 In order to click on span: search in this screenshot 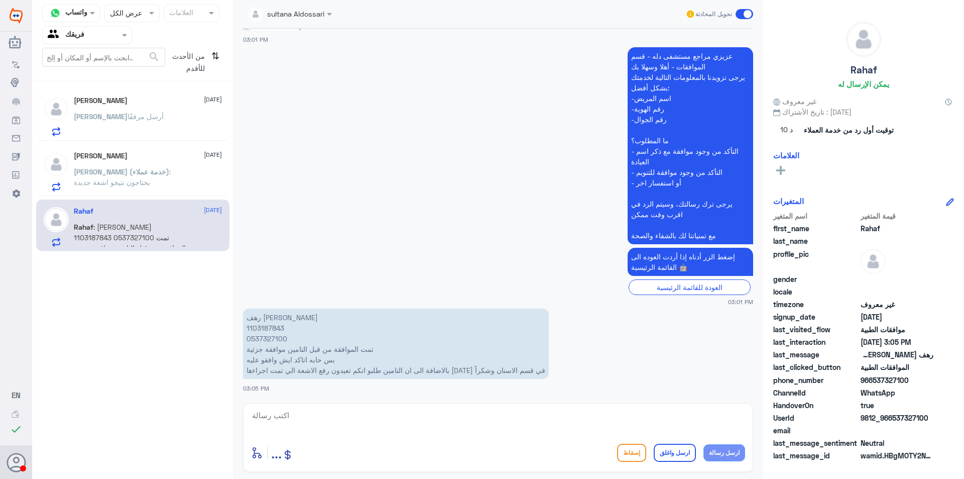, I will do `click(154, 57)`.